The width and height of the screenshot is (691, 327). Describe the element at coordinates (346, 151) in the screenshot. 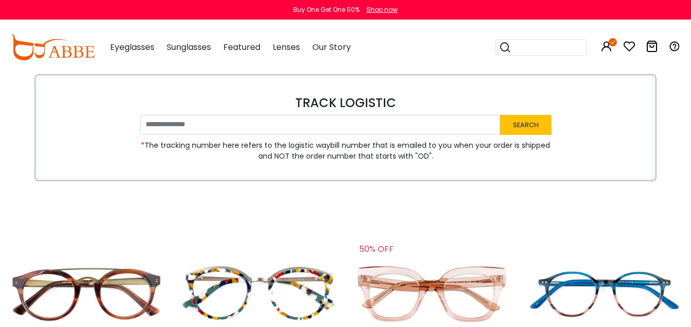

I see `span: The tracking number here refers to the logistic waybill number that is emailed to you when your o...` at that location.